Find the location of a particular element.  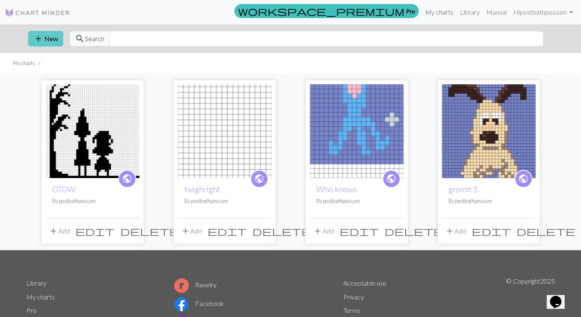

img: Logo is located at coordinates (38, 13).